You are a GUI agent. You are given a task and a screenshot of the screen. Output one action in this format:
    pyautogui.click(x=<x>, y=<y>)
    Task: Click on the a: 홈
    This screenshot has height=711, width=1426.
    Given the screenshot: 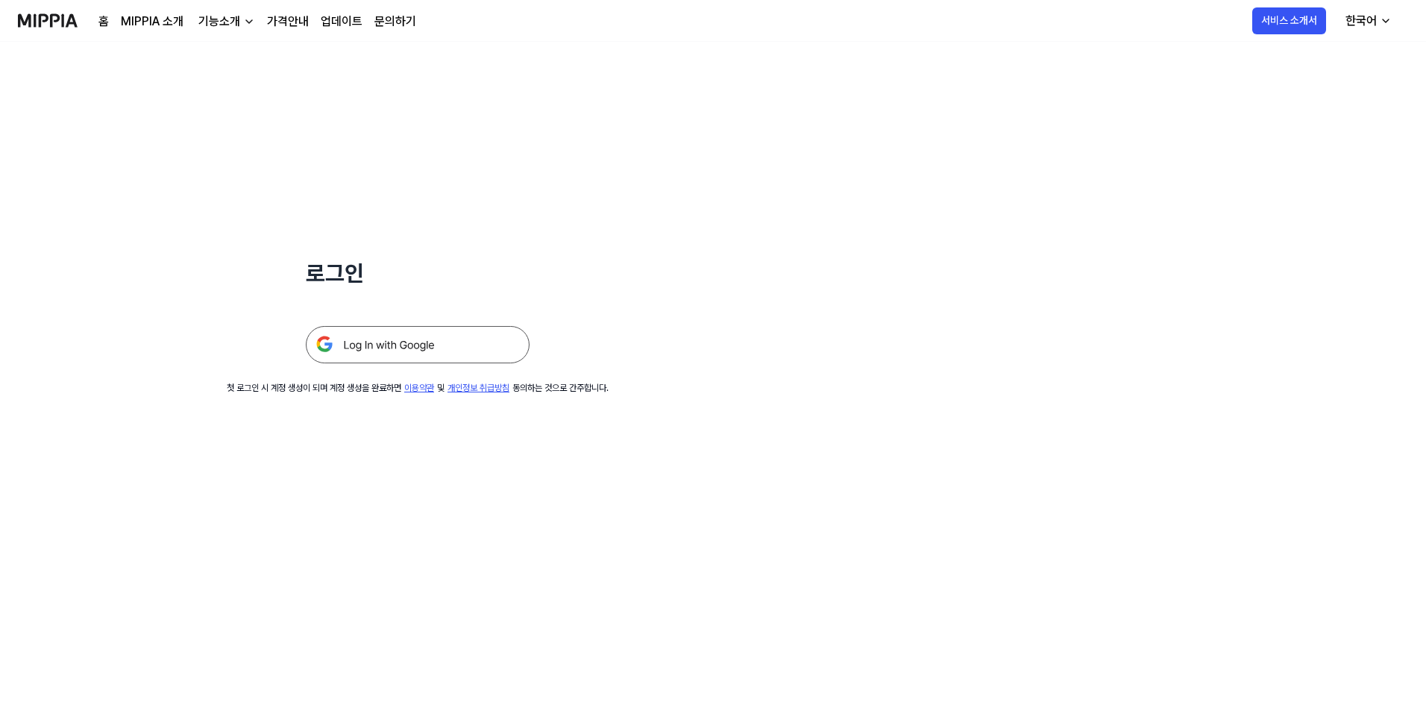 What is the action you would take?
    pyautogui.click(x=104, y=22)
    